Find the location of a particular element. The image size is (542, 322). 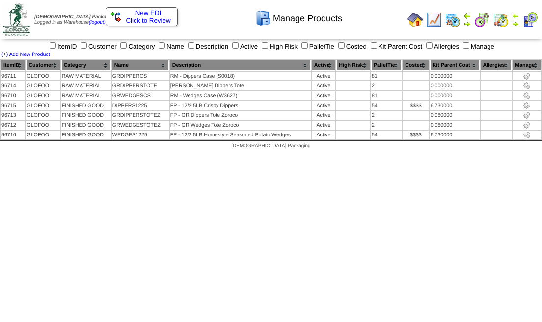

th: Category is located at coordinates (86, 65).